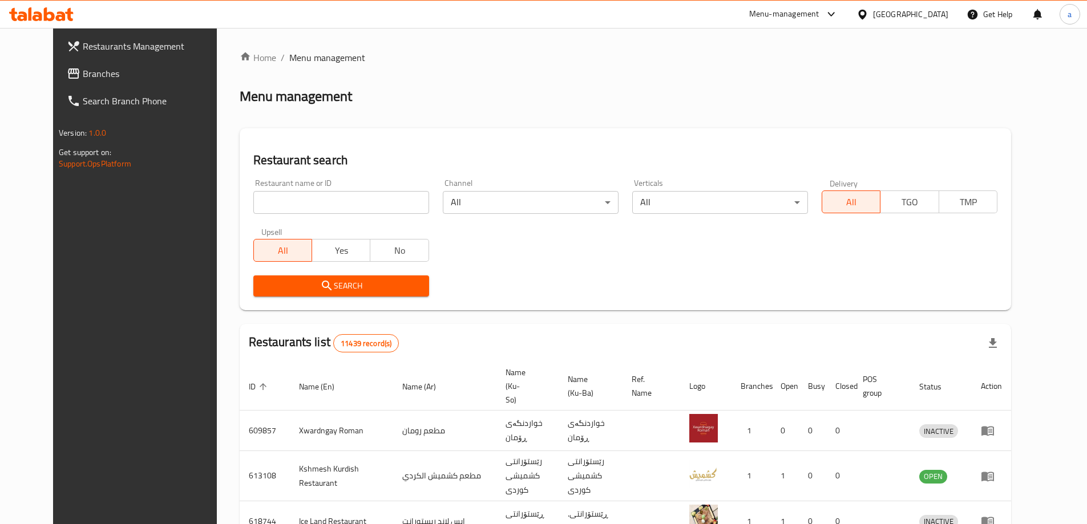  I want to click on span: Branches, so click(154, 74).